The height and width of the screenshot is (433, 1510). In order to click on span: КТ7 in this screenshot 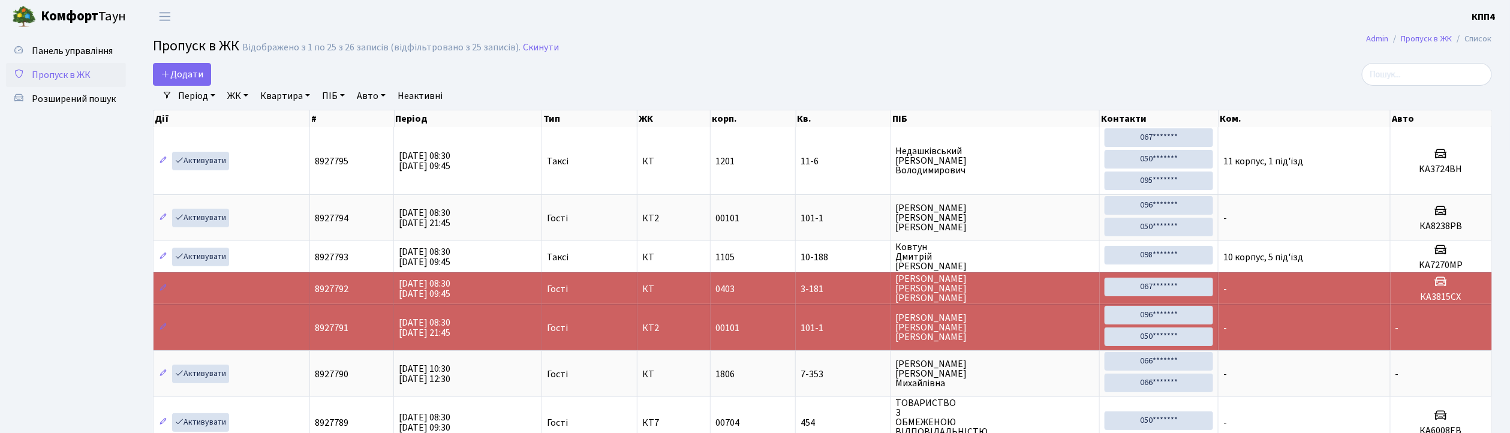, I will do `click(673, 423)`.